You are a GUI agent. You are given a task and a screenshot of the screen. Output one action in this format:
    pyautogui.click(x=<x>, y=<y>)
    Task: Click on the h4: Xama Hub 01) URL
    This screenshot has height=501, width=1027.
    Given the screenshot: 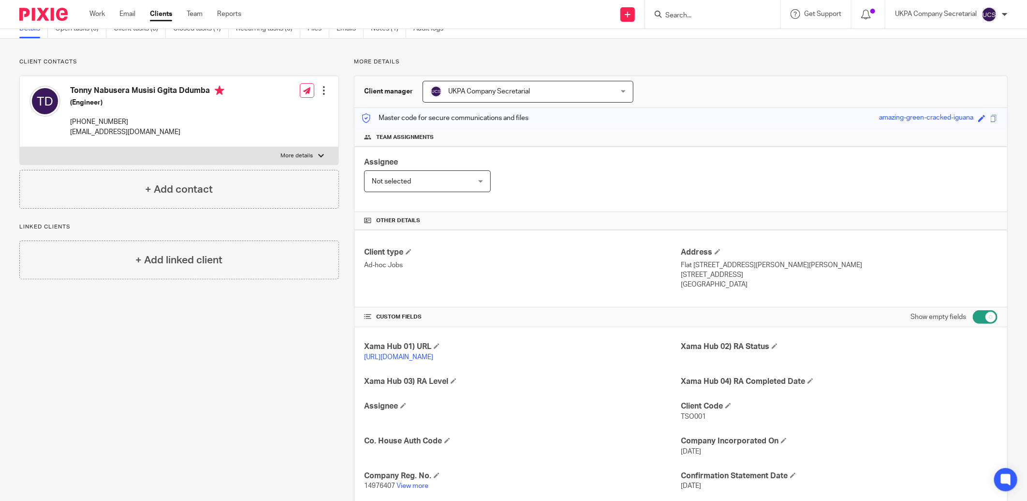 What is the action you would take?
    pyautogui.click(x=522, y=346)
    